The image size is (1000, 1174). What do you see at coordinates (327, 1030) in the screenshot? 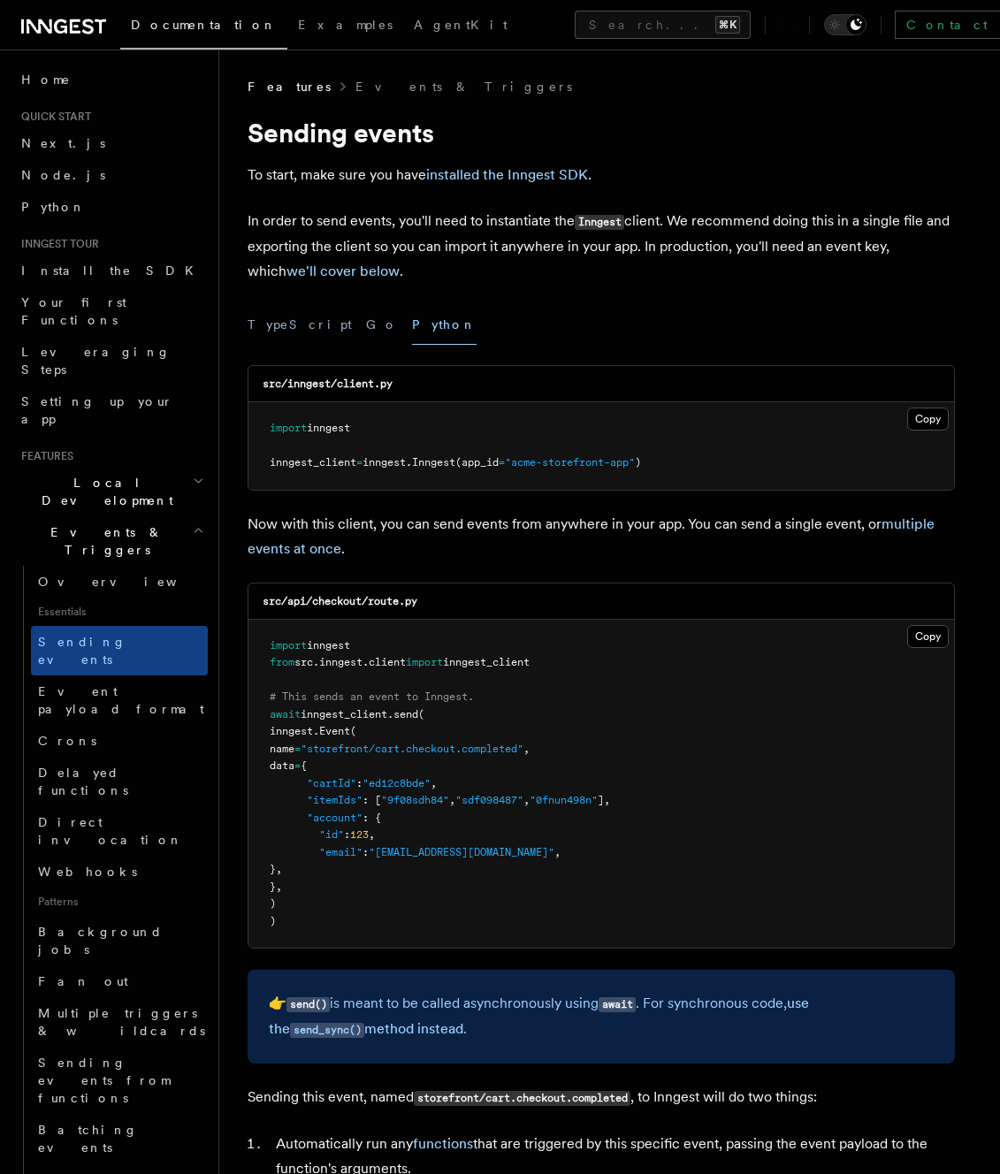
I see `code: send_sync()` at bounding box center [327, 1030].